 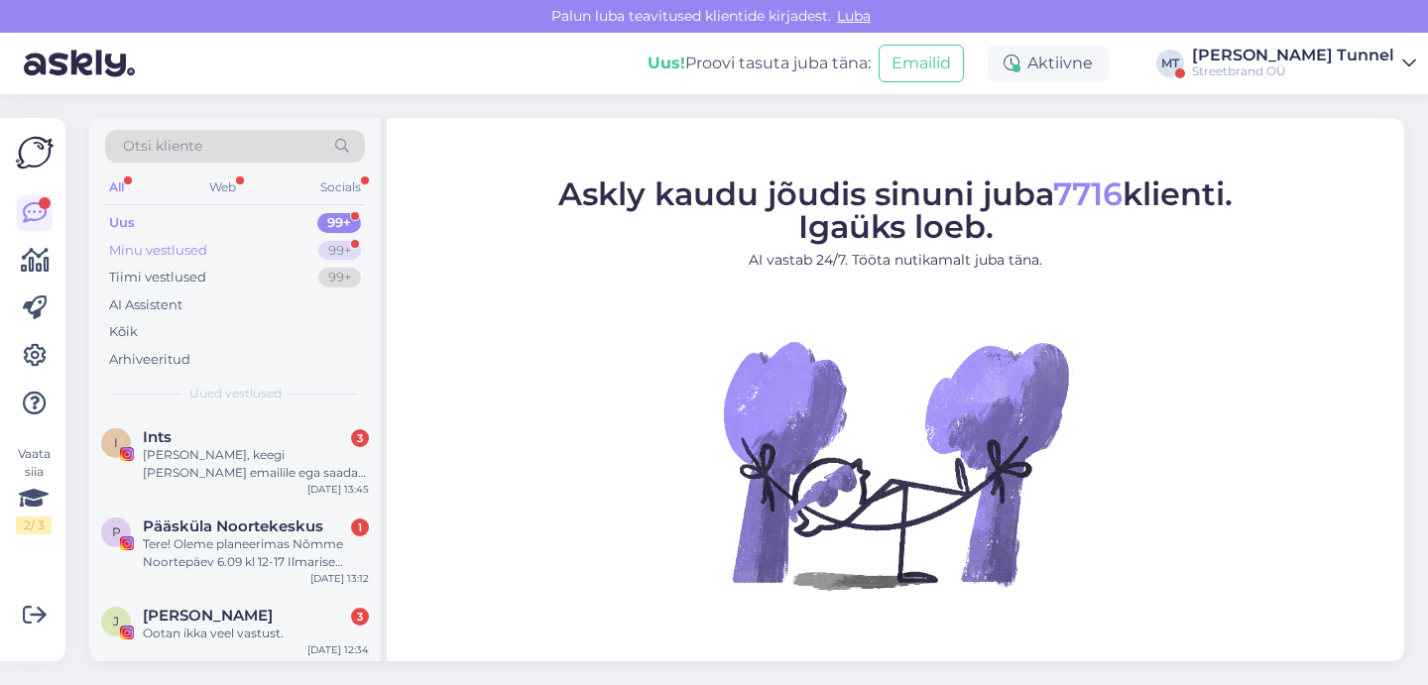 What do you see at coordinates (340, 187) in the screenshot?
I see `div: Socials` at bounding box center [340, 187].